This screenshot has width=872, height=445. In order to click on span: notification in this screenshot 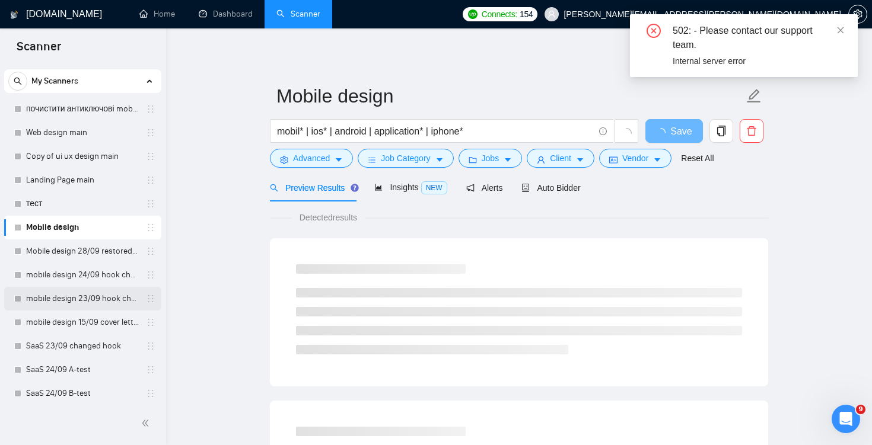, I will do `click(470, 188)`.